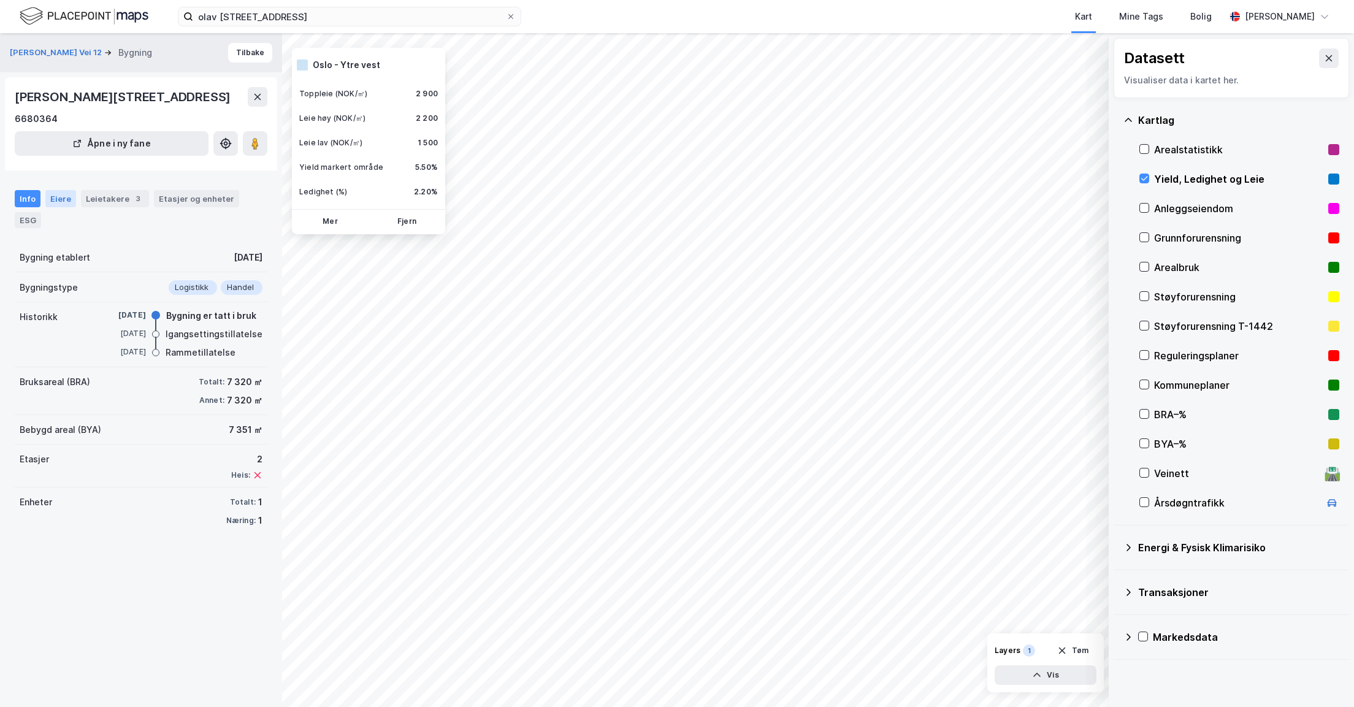 The image size is (1354, 707). Describe the element at coordinates (331, 143) in the screenshot. I see `div: Leie lav (NOK/㎡)` at that location.